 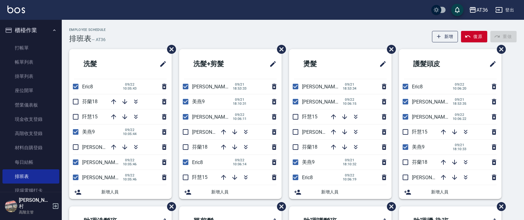 What do you see at coordinates (239, 103) in the screenshot?
I see `span: 18:10:31` at bounding box center [239, 103].